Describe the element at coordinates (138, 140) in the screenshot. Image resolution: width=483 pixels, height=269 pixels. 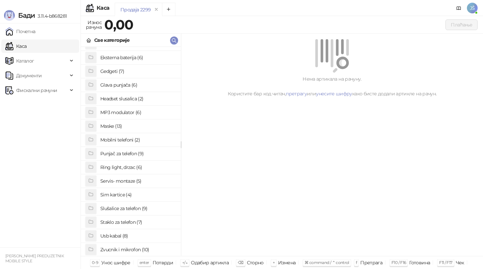
I see `h4: Mobilni telefoni (2)` at that location.